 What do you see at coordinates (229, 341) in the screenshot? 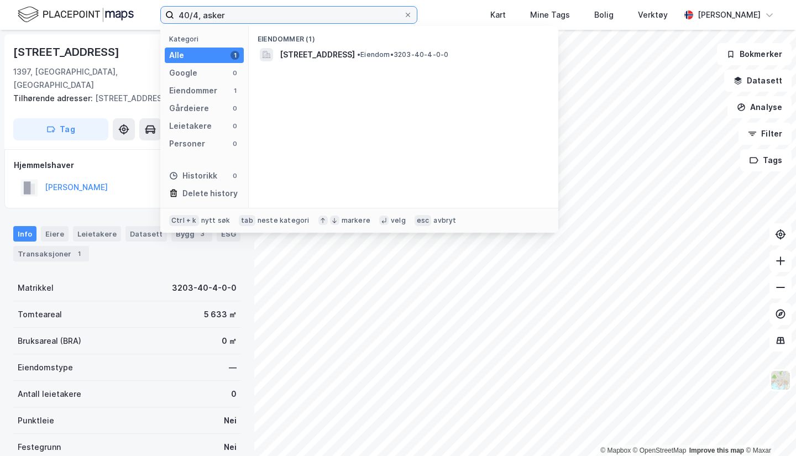
I see `div: 0 ㎡` at bounding box center [229, 341].